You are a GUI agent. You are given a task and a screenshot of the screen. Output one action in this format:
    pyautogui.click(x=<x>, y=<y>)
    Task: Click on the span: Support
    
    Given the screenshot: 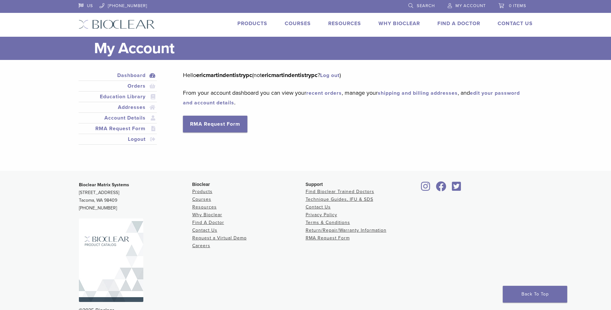 What is the action you would take?
    pyautogui.click(x=314, y=184)
    